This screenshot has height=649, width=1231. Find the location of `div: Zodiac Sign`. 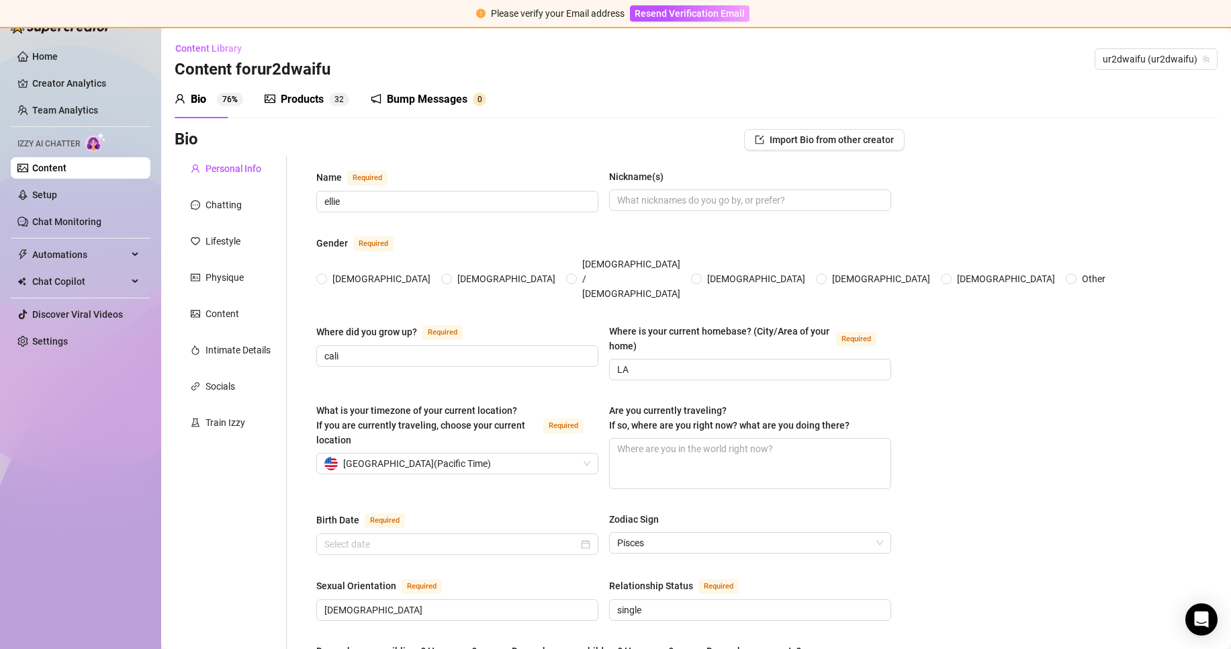

div: Zodiac Sign is located at coordinates (634, 519).